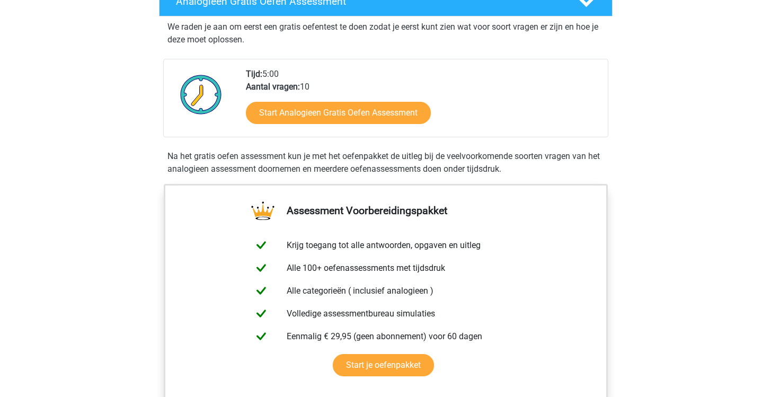  I want to click on img: Klok, so click(201, 94).